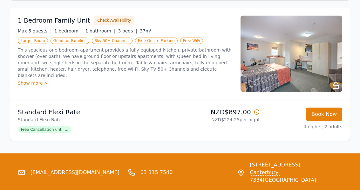 This screenshot has width=360, height=190. Describe the element at coordinates (45, 129) in the screenshot. I see `span: Free Cancellation until ...` at that location.